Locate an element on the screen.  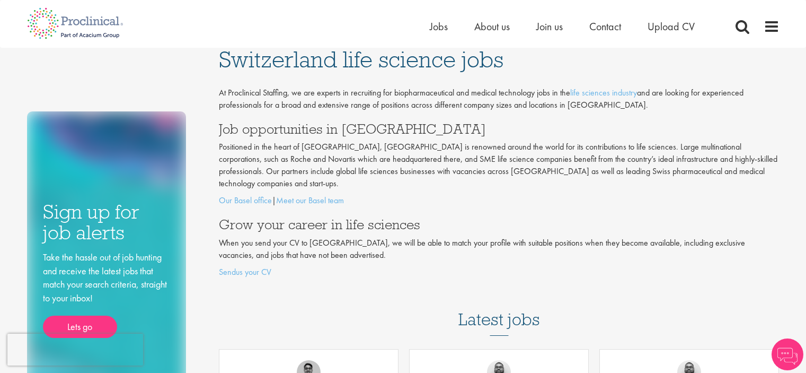
a: Contact is located at coordinates (605, 26).